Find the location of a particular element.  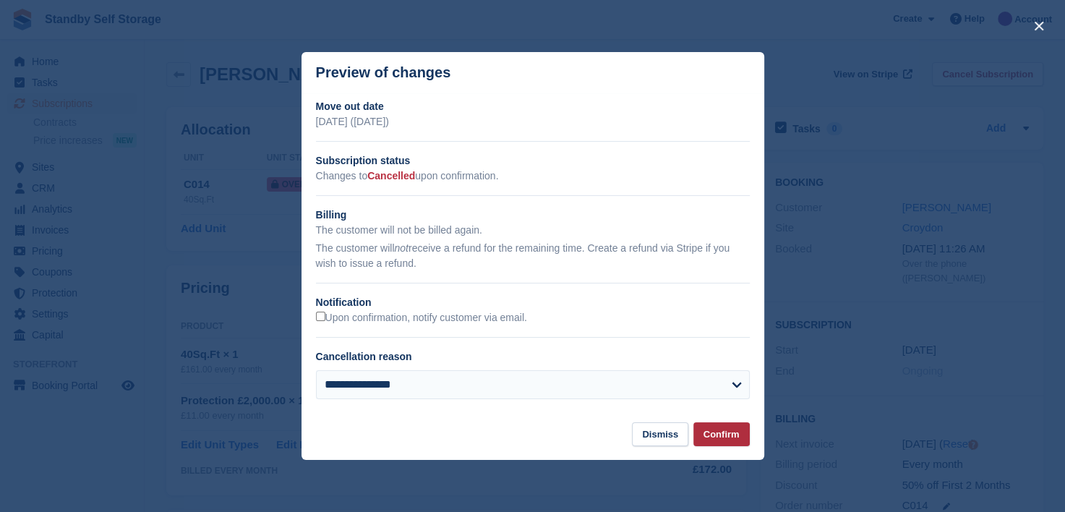

p: Preview of changes is located at coordinates (383, 72).